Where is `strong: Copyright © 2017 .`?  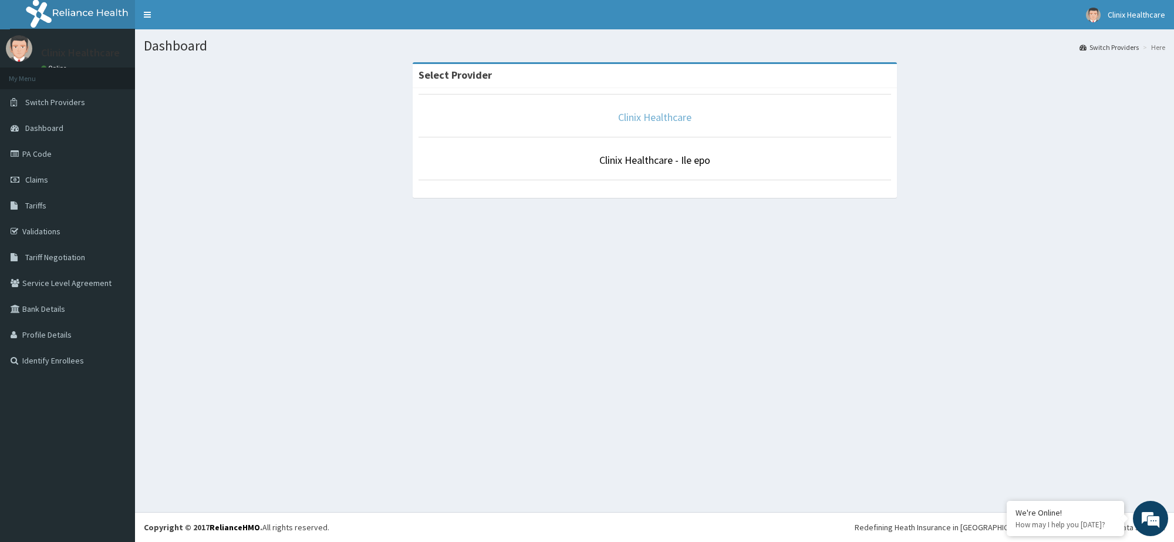
strong: Copyright © 2017 . is located at coordinates (203, 527).